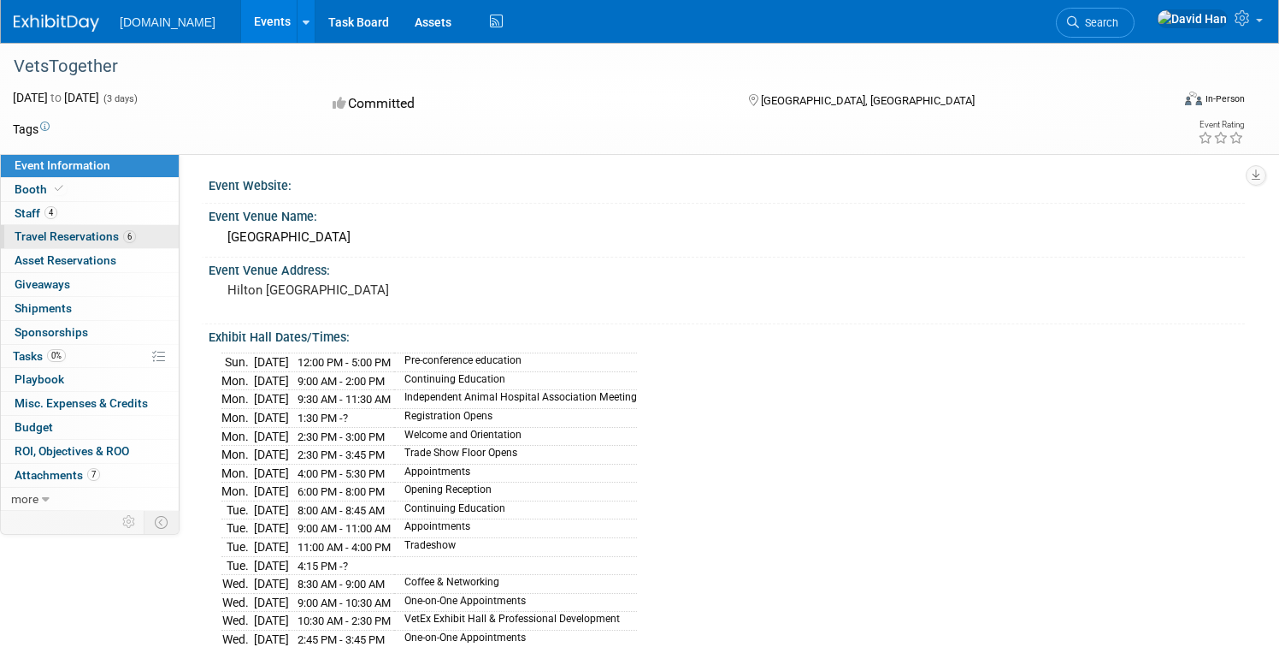 The height and width of the screenshot is (647, 1279). What do you see at coordinates (516, 363) in the screenshot?
I see `td: Pre-conference education` at bounding box center [516, 363].